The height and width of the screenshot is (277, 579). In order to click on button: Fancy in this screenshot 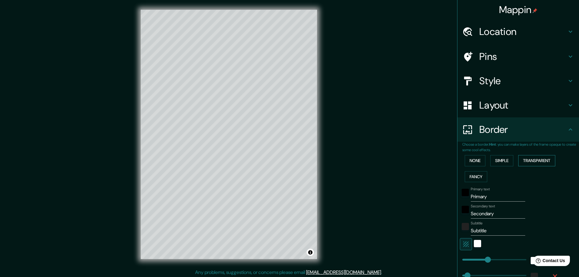, I will do `click(476, 177)`.